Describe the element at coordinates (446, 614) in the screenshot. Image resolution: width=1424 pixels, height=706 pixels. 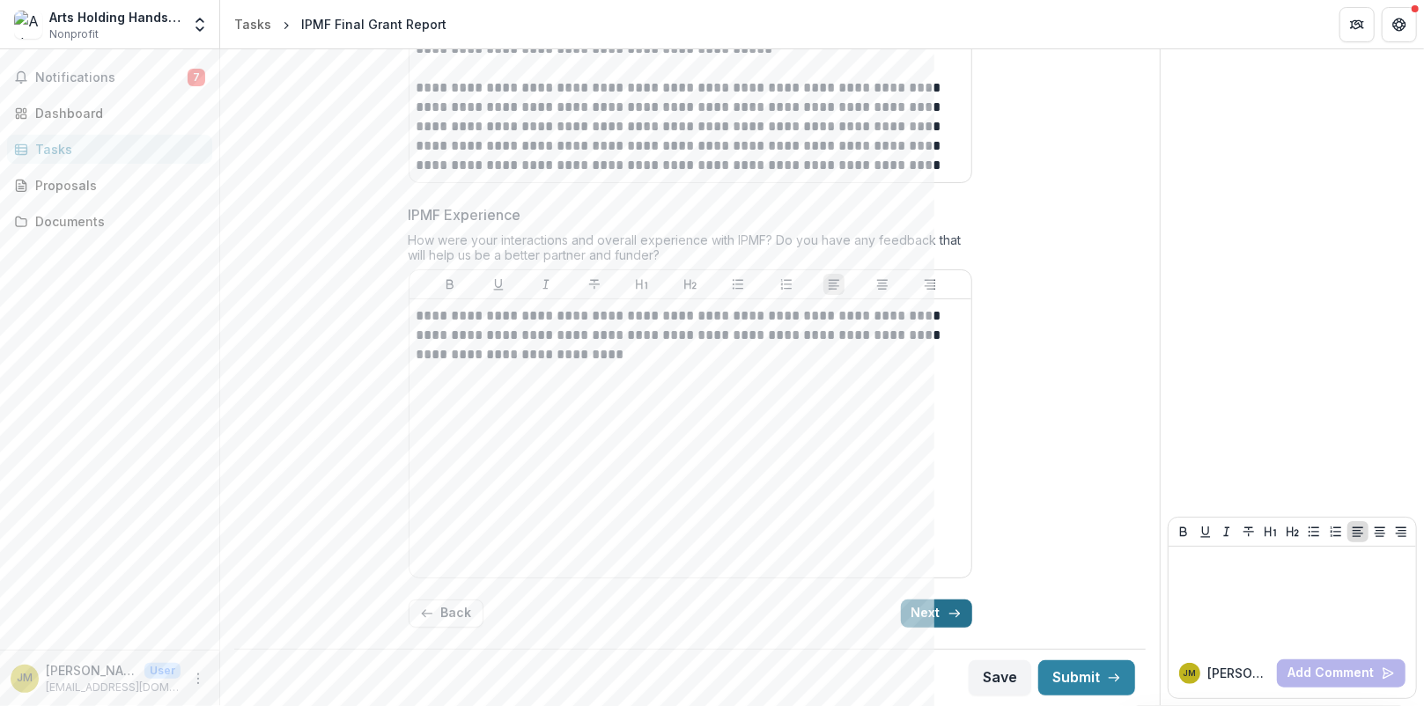
I see `button: Back` at that location.